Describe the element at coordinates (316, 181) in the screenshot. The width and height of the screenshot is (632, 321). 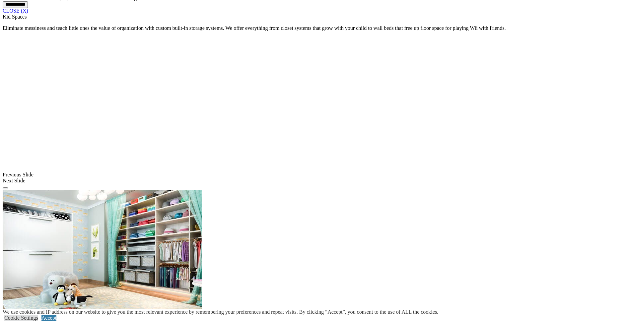
I see `div: Next Slide` at that location.